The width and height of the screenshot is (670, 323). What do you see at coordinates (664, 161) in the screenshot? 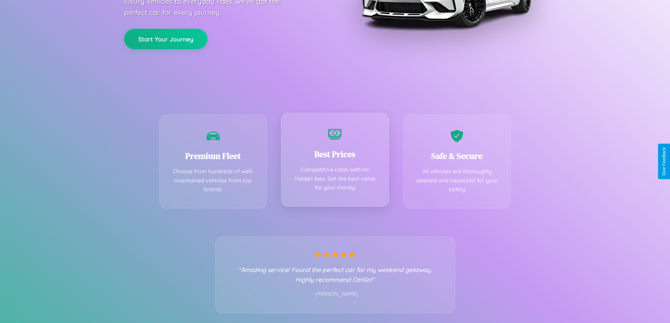
I see `div: Give Feedback` at bounding box center [664, 161].